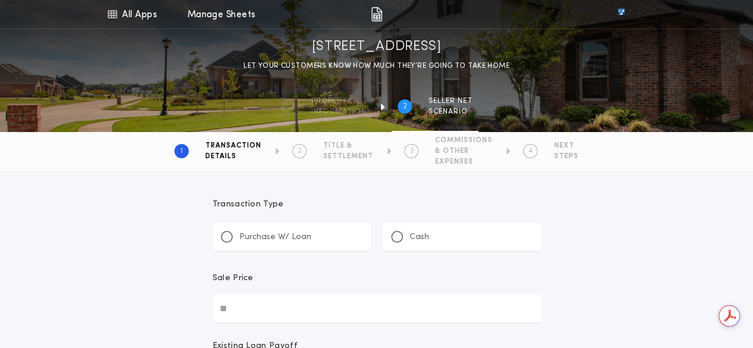 Image resolution: width=753 pixels, height=348 pixels. What do you see at coordinates (348, 146) in the screenshot?
I see `span: TITLE &` at bounding box center [348, 146].